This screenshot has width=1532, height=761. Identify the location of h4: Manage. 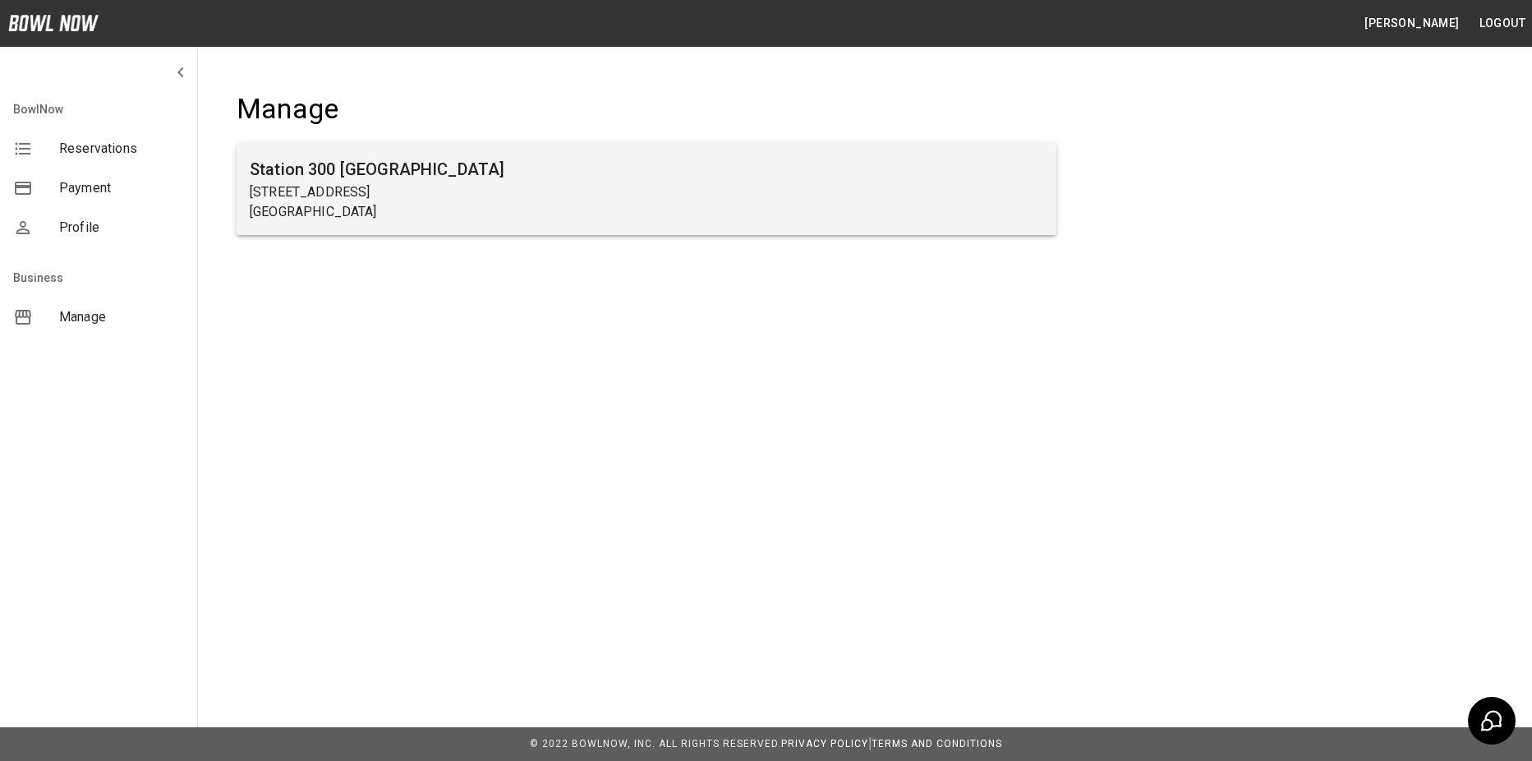
(647, 109).